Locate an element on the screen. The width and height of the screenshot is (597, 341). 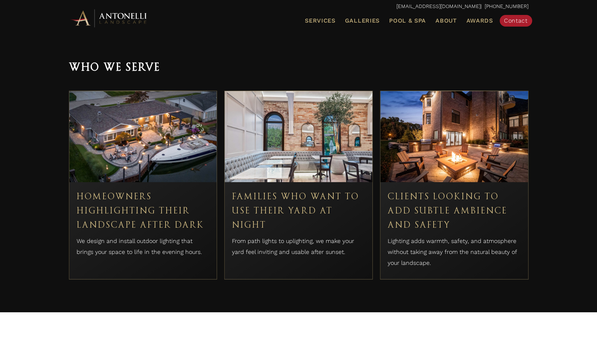
a: Awards is located at coordinates (479, 21).